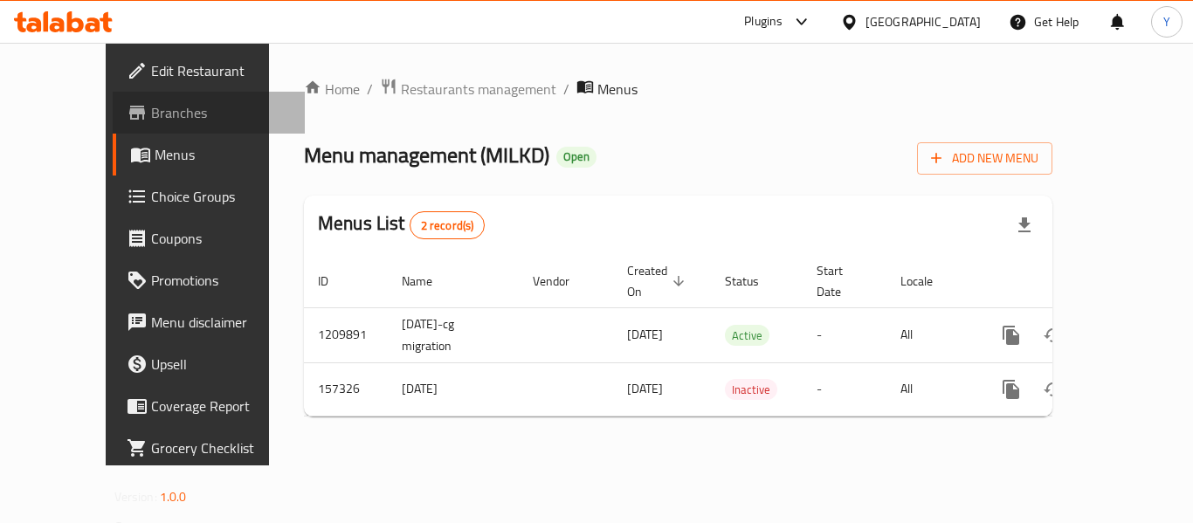 Image resolution: width=1193 pixels, height=523 pixels. I want to click on span: Grocery Checklist, so click(221, 448).